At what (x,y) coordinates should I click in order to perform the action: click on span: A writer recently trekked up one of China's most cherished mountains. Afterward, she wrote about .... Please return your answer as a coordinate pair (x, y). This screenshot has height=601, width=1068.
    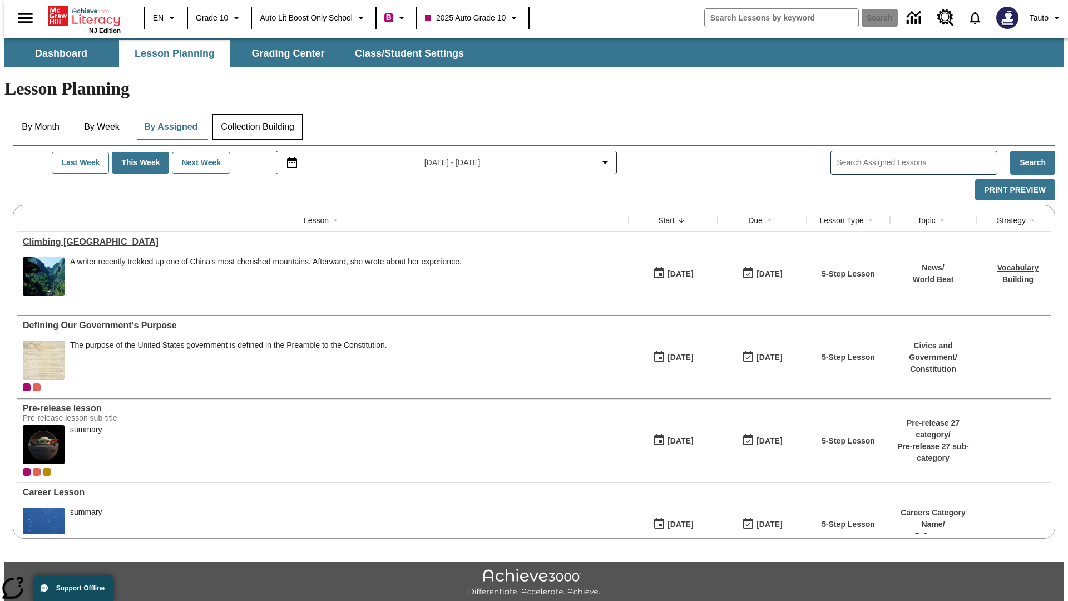
    Looking at the image, I should click on (266, 276).